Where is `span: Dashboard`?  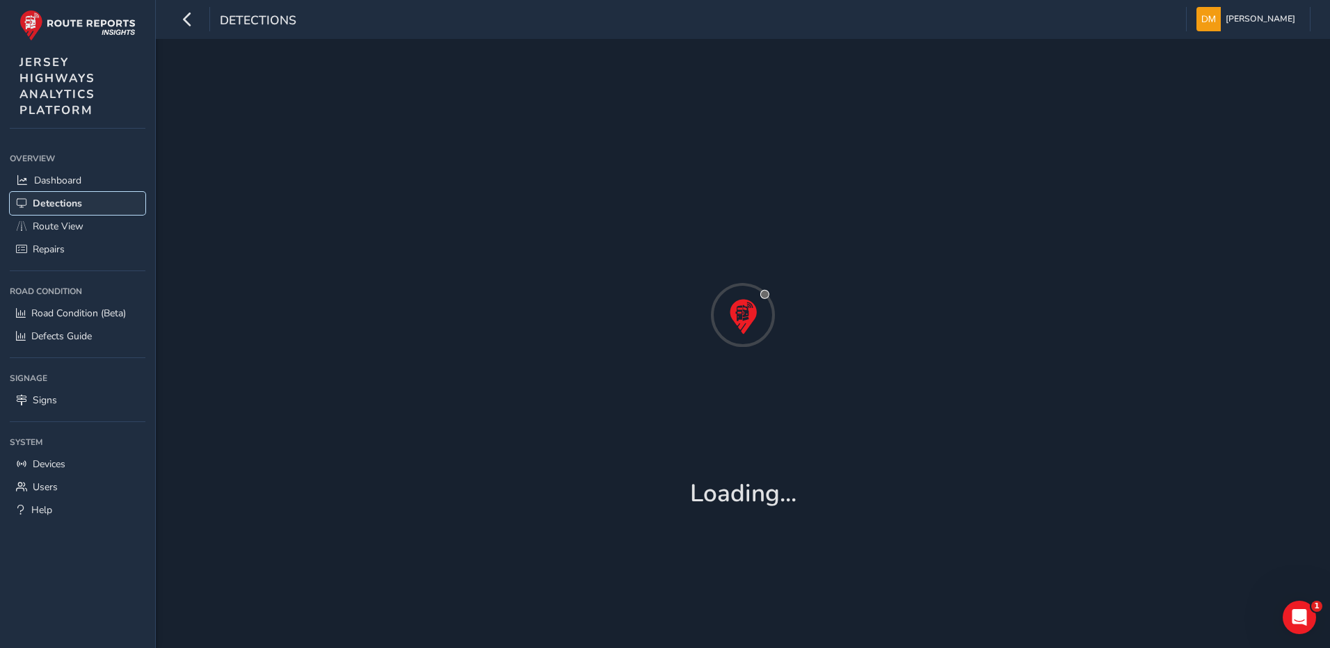 span: Dashboard is located at coordinates (58, 180).